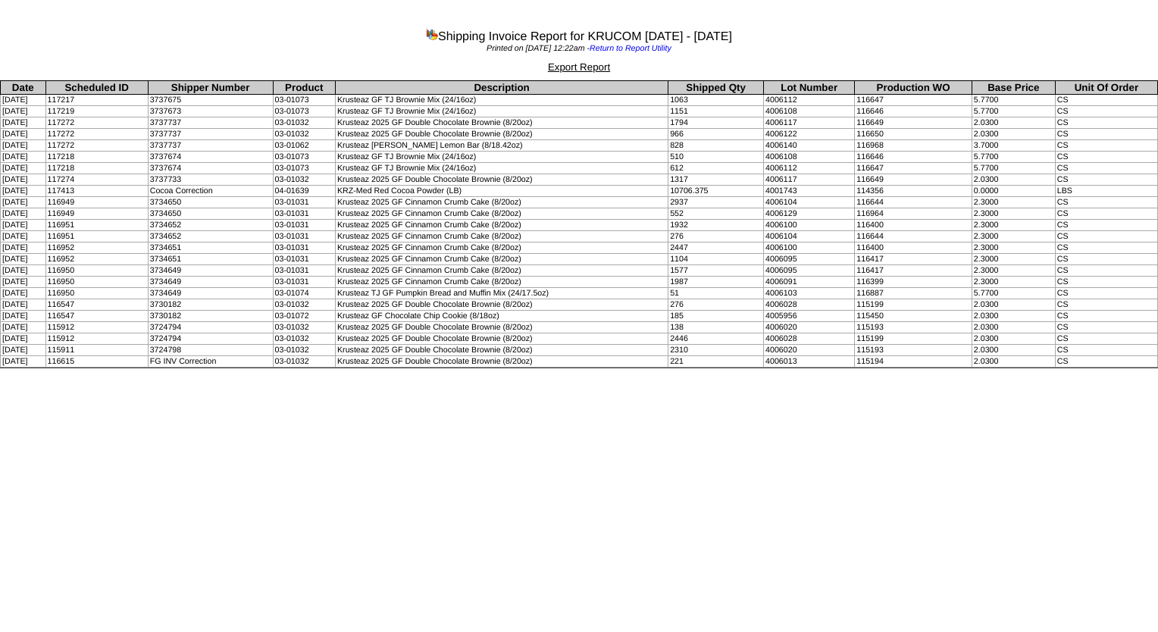 The height and width of the screenshot is (632, 1158). I want to click on td: 4005956, so click(809, 316).